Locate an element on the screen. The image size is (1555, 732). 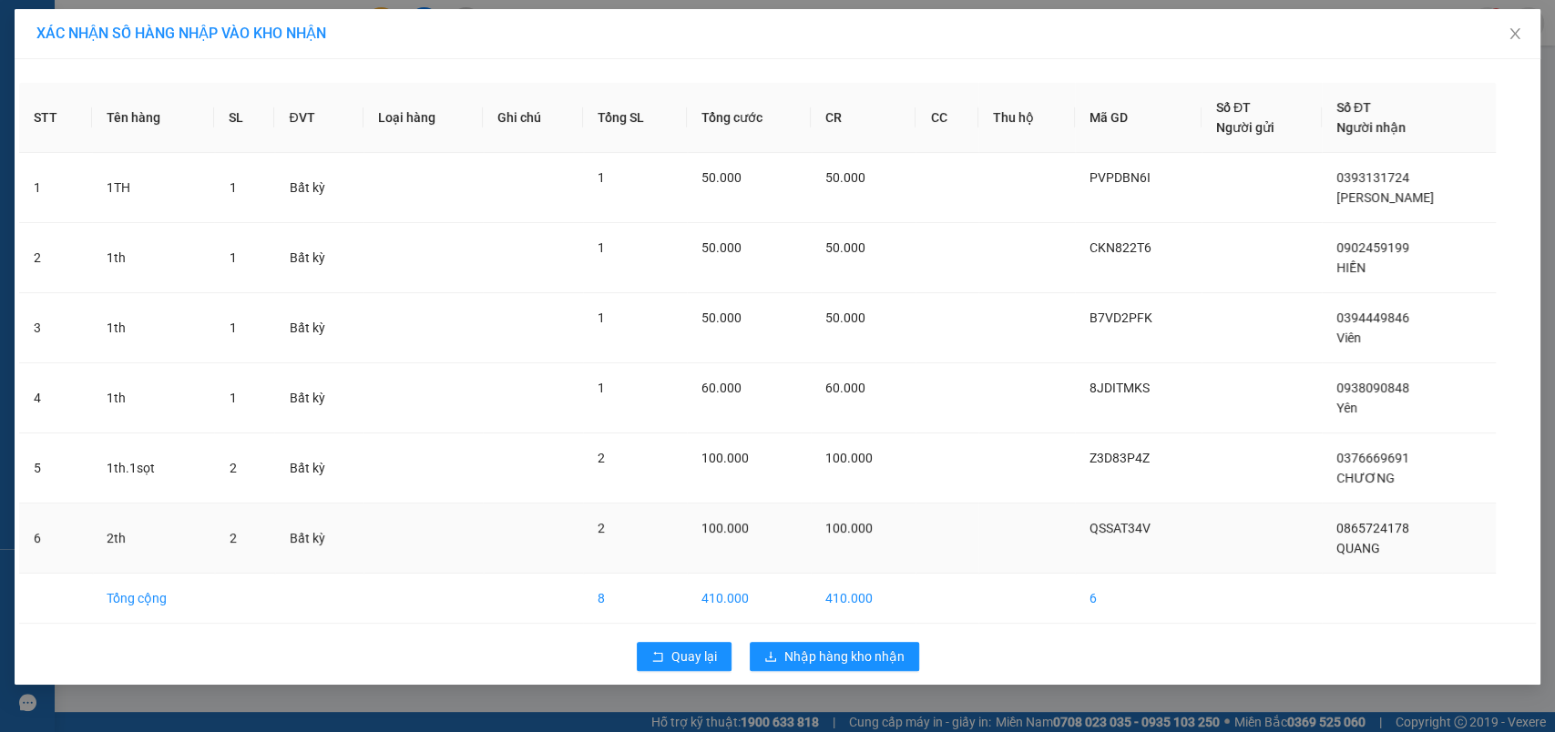
th: STT is located at coordinates (56, 118).